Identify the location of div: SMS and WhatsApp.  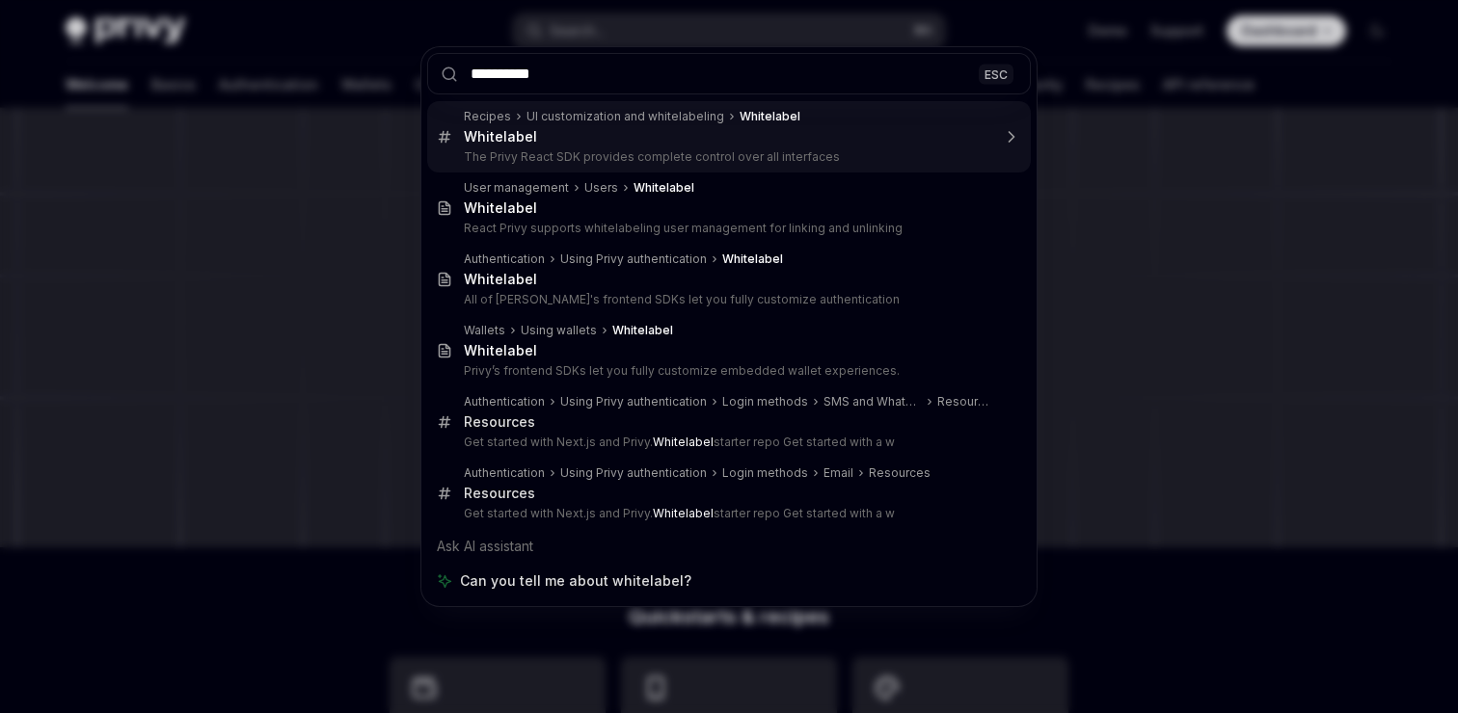
(873, 402).